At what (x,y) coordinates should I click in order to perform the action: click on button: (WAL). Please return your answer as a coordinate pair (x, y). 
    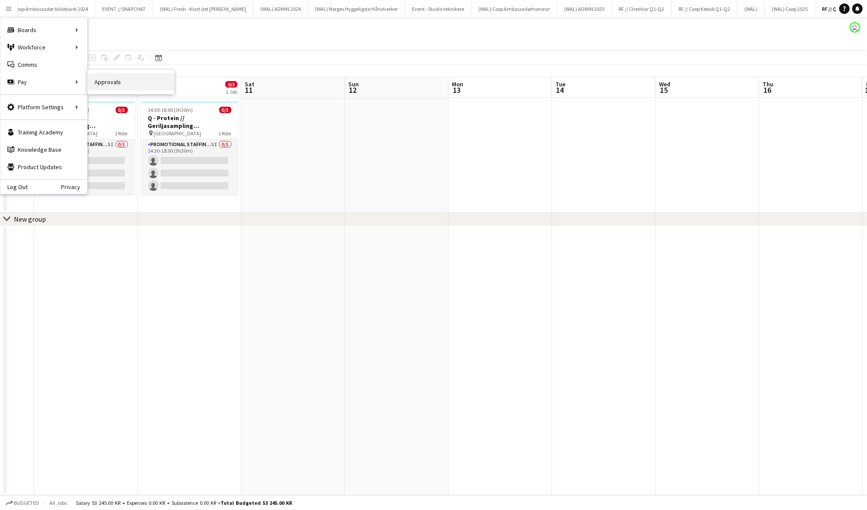
    Looking at the image, I should click on (751, 9).